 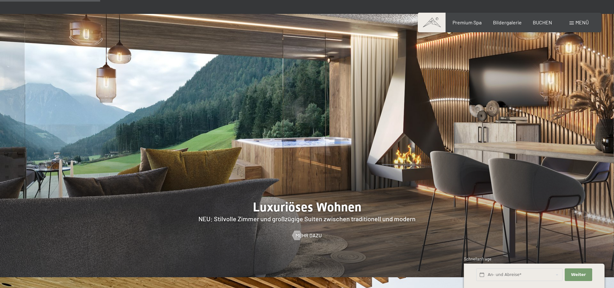 I want to click on span: Premium Spa, so click(x=467, y=22).